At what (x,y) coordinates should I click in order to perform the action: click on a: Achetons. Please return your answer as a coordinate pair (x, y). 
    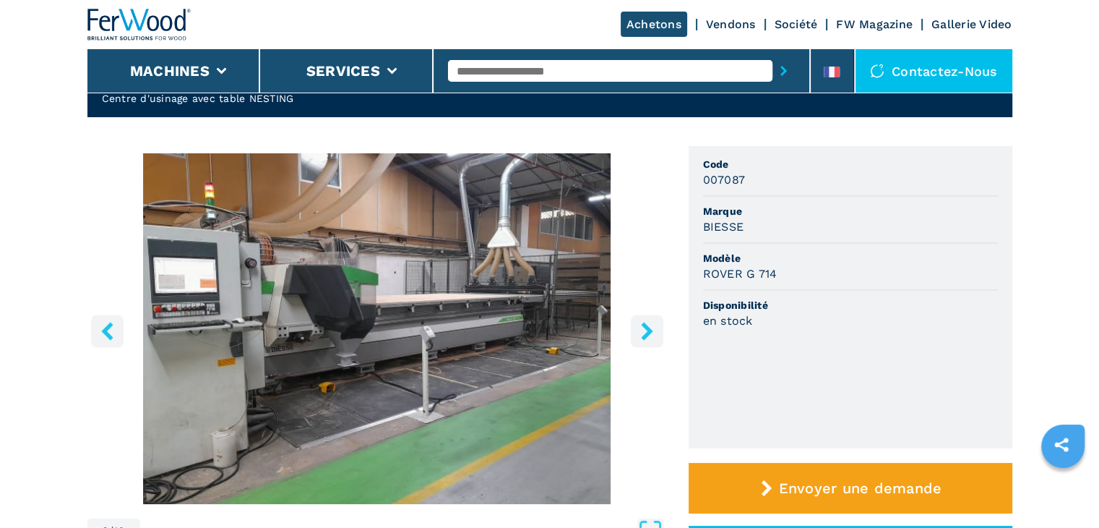
    Looking at the image, I should click on (654, 24).